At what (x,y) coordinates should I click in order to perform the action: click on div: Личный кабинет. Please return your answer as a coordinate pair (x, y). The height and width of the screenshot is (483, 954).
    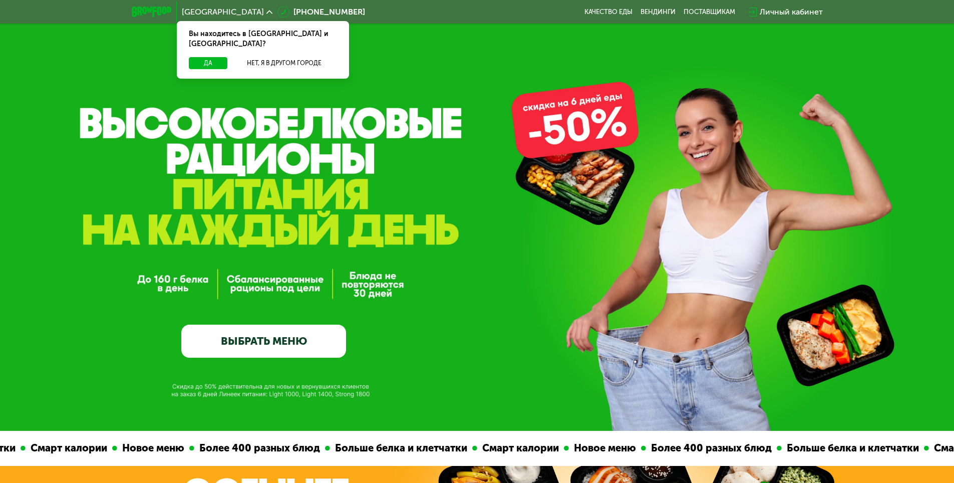
    Looking at the image, I should click on (792, 12).